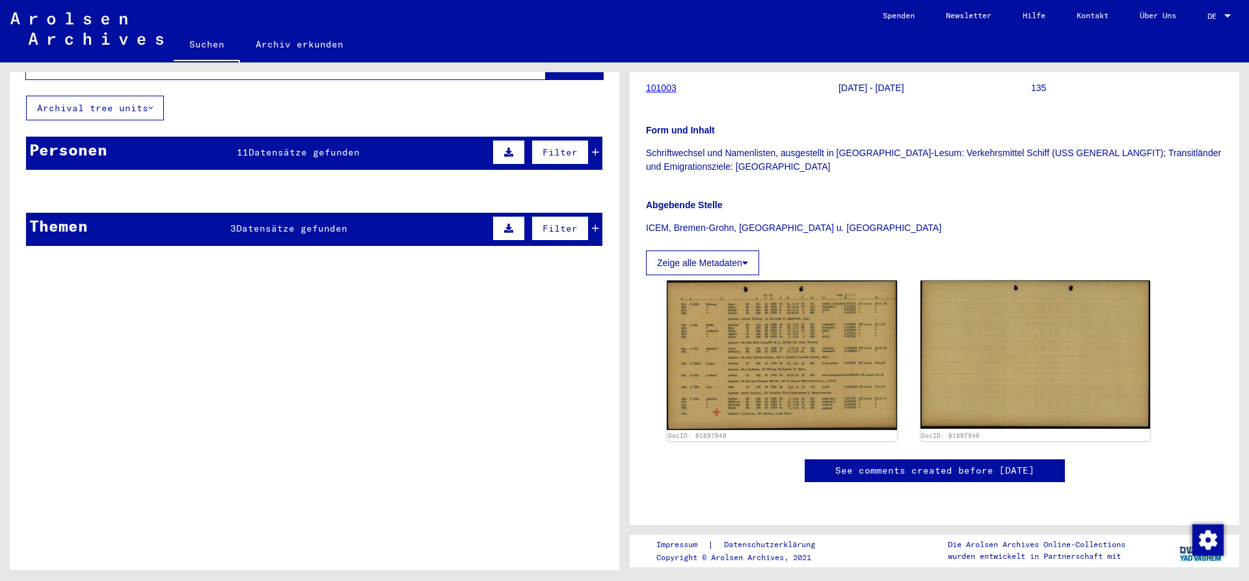 Image resolution: width=1249 pixels, height=581 pixels. Describe the element at coordinates (1036, 544) in the screenshot. I see `p: Die Arolsen Archives Online-Collections` at that location.